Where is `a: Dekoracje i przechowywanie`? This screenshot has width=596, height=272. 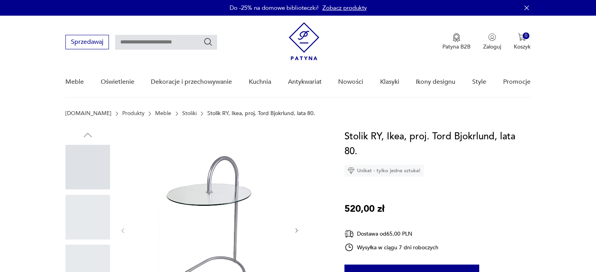 a: Dekoracje i przechowywanie is located at coordinates (191, 82).